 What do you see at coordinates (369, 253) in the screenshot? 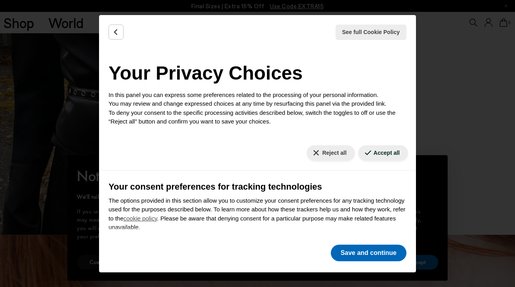
I see `button: Save and continue` at bounding box center [369, 253].